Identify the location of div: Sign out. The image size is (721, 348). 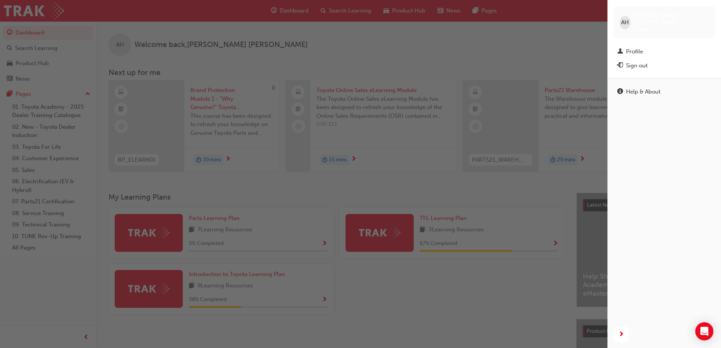
(636, 65).